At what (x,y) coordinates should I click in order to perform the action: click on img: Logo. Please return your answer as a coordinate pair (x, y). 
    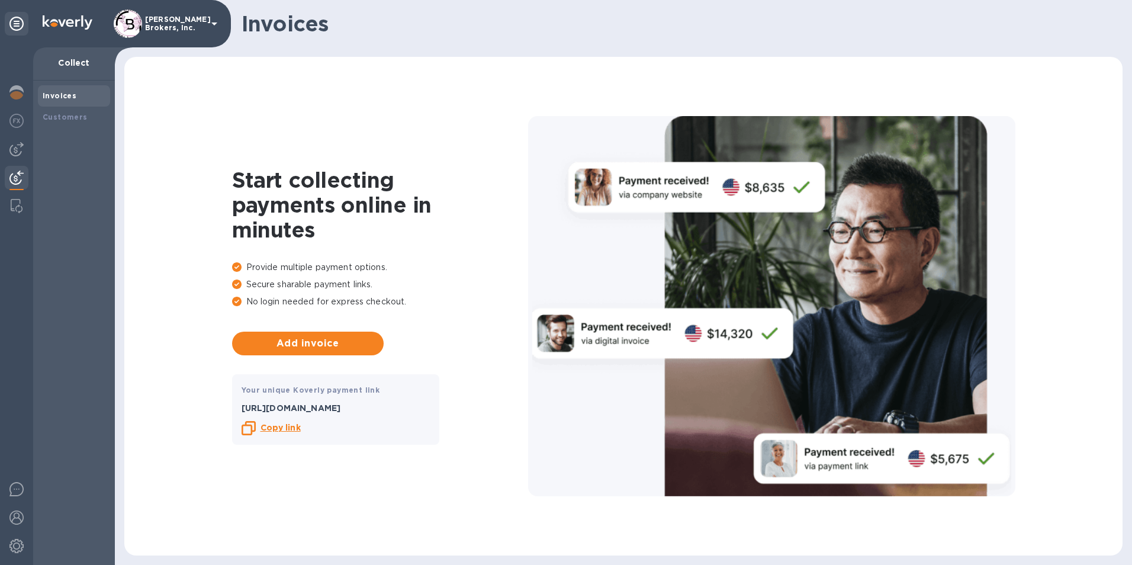
    Looking at the image, I should click on (67, 22).